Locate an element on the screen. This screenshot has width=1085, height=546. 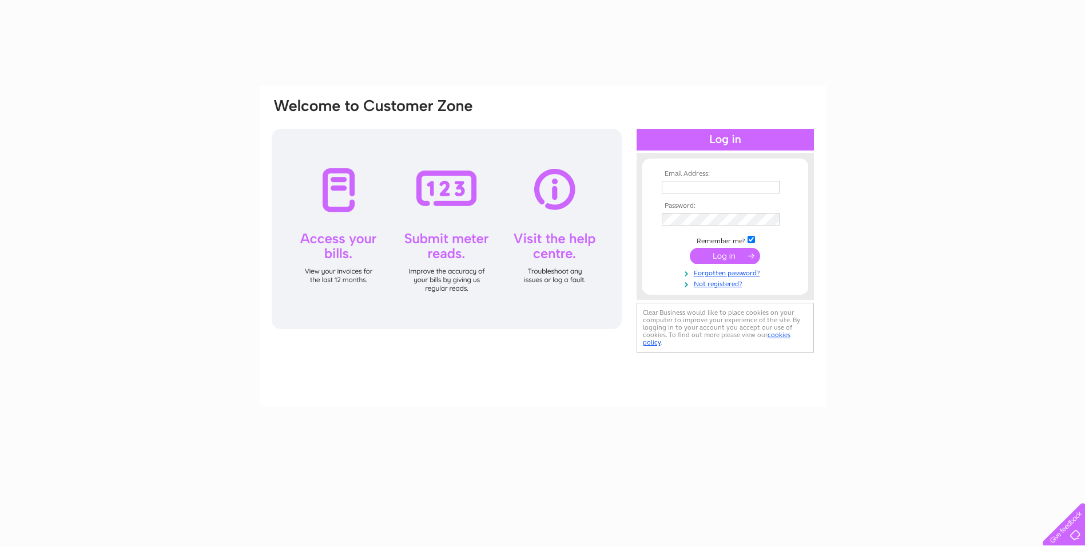
td: Remember me? is located at coordinates (725, 240).